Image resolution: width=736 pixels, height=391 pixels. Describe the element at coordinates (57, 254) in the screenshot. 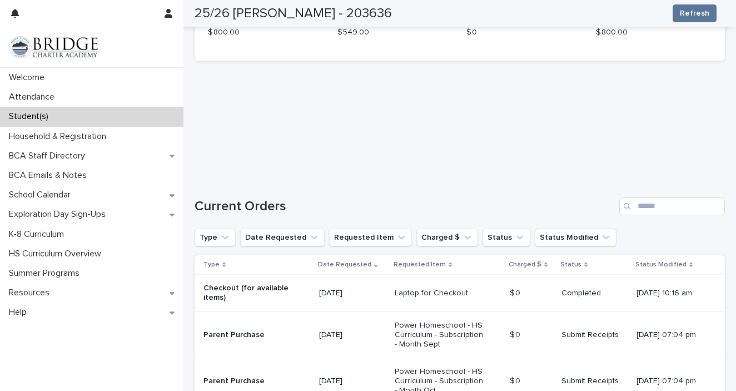

I see `p: HS Curriculum Overview` at that location.